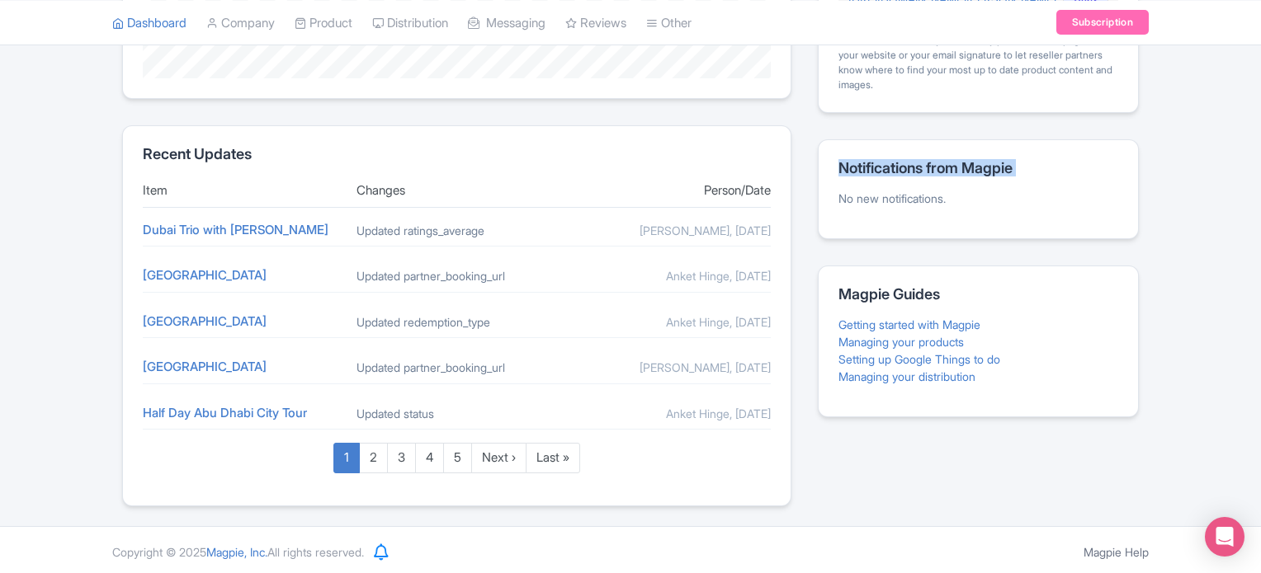 The image size is (1261, 573). What do you see at coordinates (237, 552) in the screenshot?
I see `span: Magpie, Inc.` at bounding box center [237, 552].